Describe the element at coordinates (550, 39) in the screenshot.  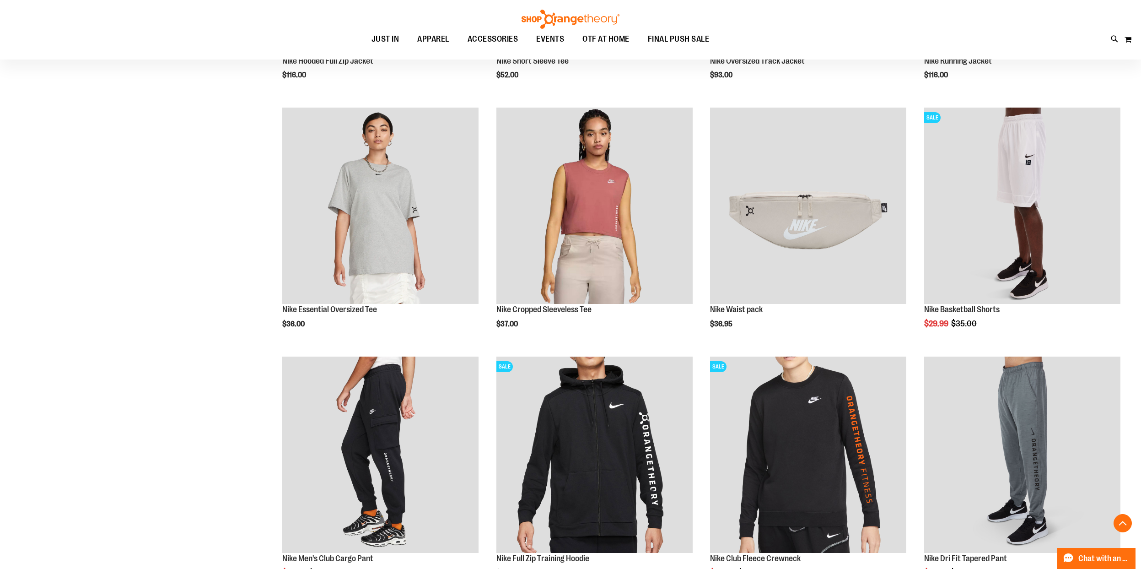
I see `a: EVENTS` at that location.